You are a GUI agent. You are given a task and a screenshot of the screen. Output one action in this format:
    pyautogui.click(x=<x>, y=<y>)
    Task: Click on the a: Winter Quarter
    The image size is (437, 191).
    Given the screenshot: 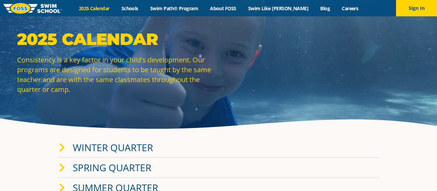 What is the action you would take?
    pyautogui.click(x=113, y=148)
    